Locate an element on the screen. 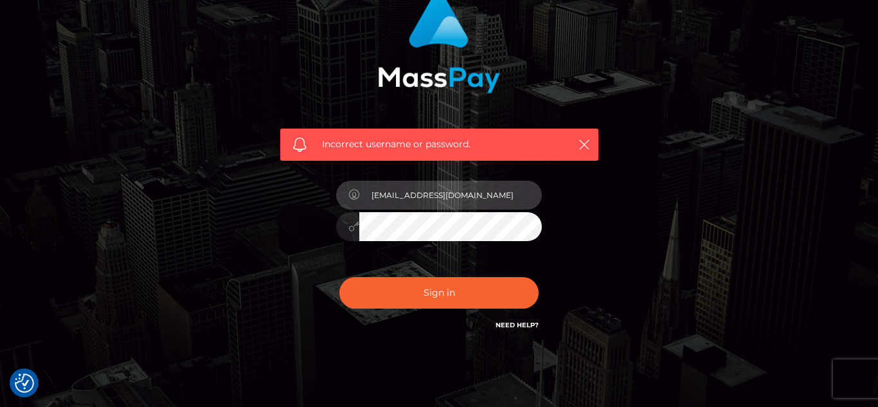 The image size is (878, 407). button: Sign in is located at coordinates (439, 293).